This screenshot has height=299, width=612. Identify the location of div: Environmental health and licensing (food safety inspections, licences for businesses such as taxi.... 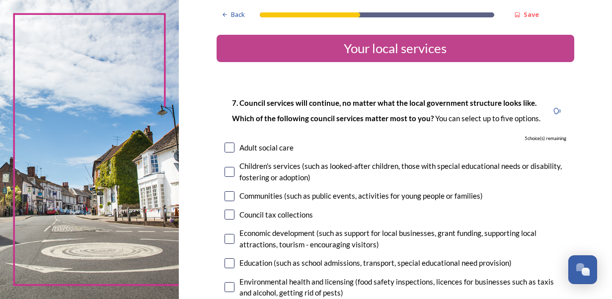
(403, 287).